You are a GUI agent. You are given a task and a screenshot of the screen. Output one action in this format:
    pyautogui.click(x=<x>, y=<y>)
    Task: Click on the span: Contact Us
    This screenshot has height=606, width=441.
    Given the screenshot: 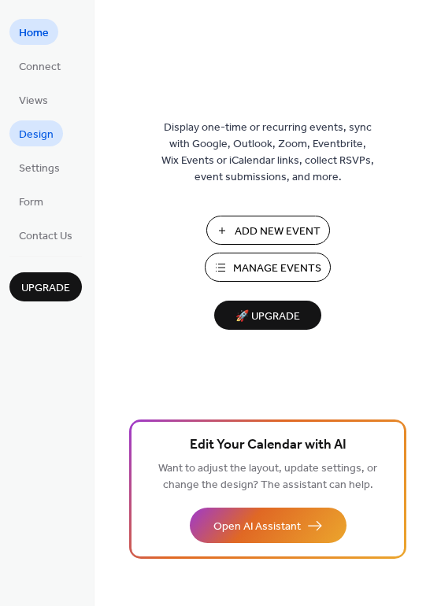 What is the action you would take?
    pyautogui.click(x=46, y=236)
    